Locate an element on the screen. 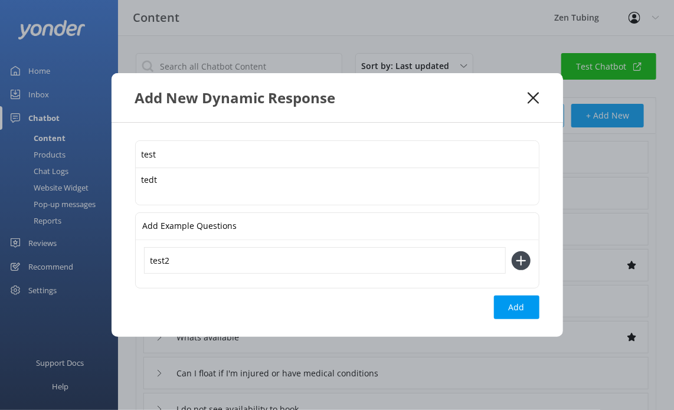  button: Add is located at coordinates (516, 307).